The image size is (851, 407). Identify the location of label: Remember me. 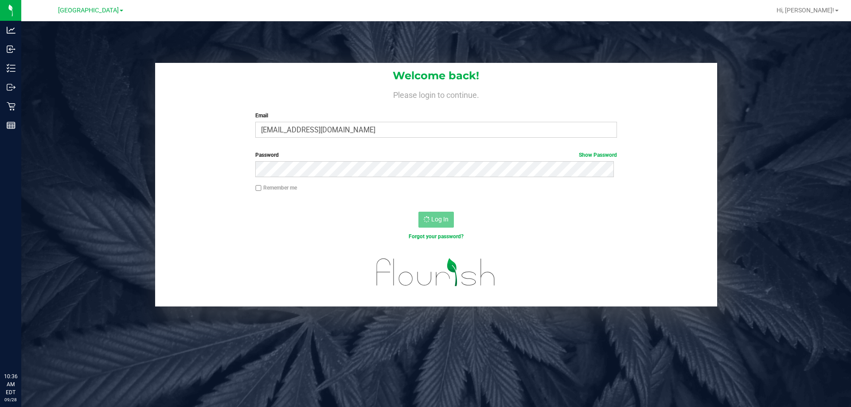
(276, 188).